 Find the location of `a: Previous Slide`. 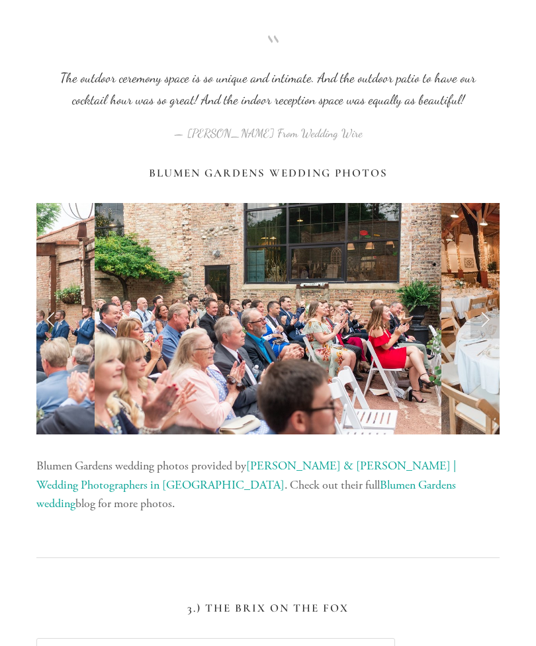

a: Previous Slide is located at coordinates (51, 319).